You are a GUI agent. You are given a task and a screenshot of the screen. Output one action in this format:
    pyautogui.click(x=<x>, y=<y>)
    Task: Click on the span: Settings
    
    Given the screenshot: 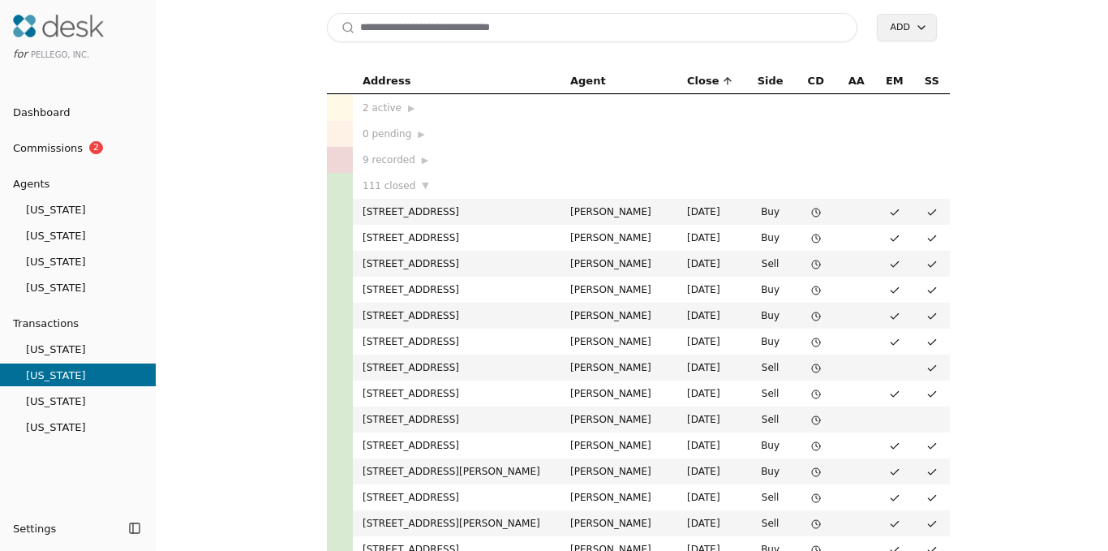 What is the action you would take?
    pyautogui.click(x=34, y=528)
    